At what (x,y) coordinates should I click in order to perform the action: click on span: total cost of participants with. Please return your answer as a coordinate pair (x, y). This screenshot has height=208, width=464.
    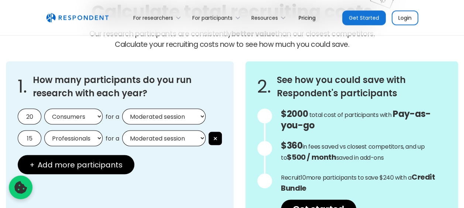
    Looking at the image, I should click on (350, 114).